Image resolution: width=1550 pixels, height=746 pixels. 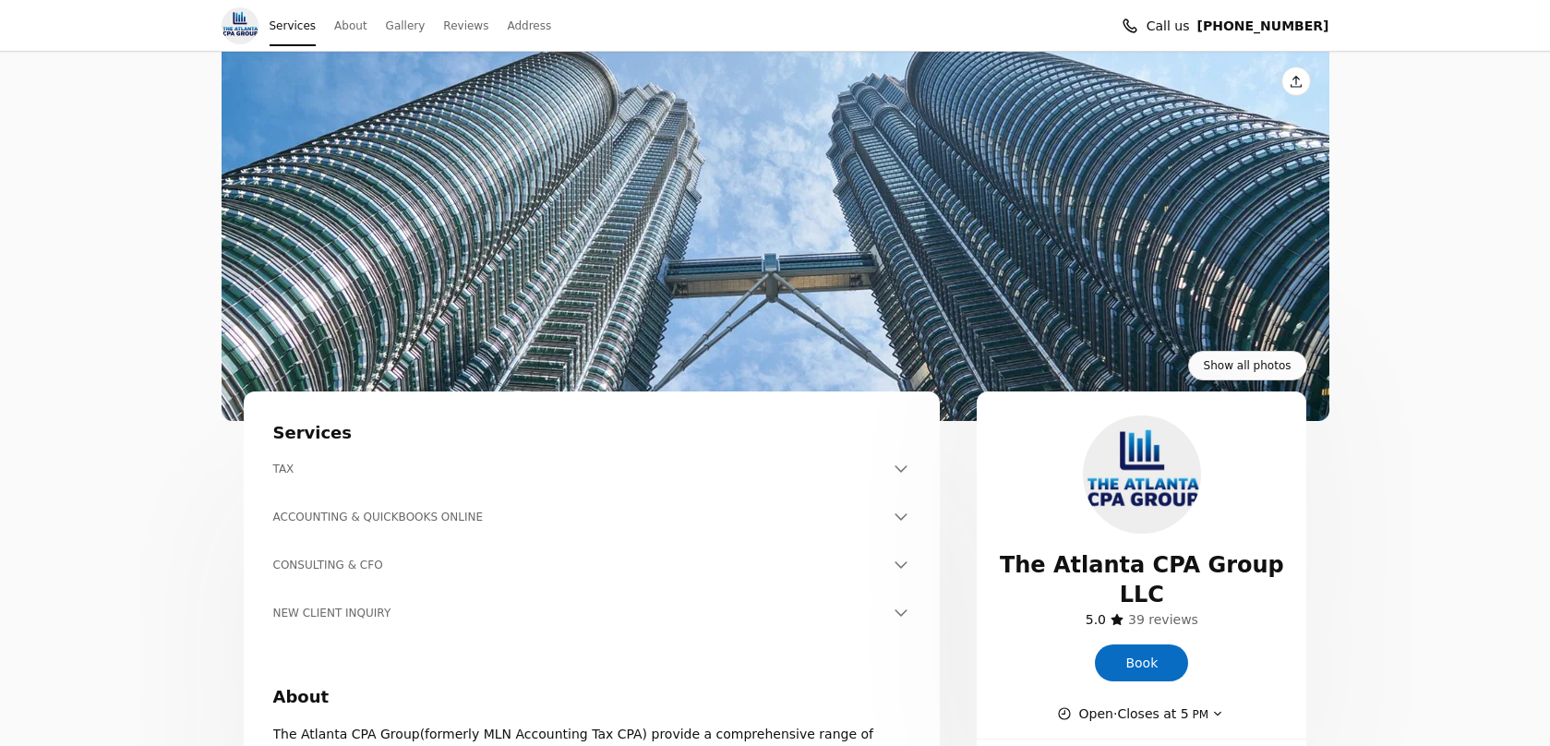 I want to click on h2: Services, so click(x=592, y=433).